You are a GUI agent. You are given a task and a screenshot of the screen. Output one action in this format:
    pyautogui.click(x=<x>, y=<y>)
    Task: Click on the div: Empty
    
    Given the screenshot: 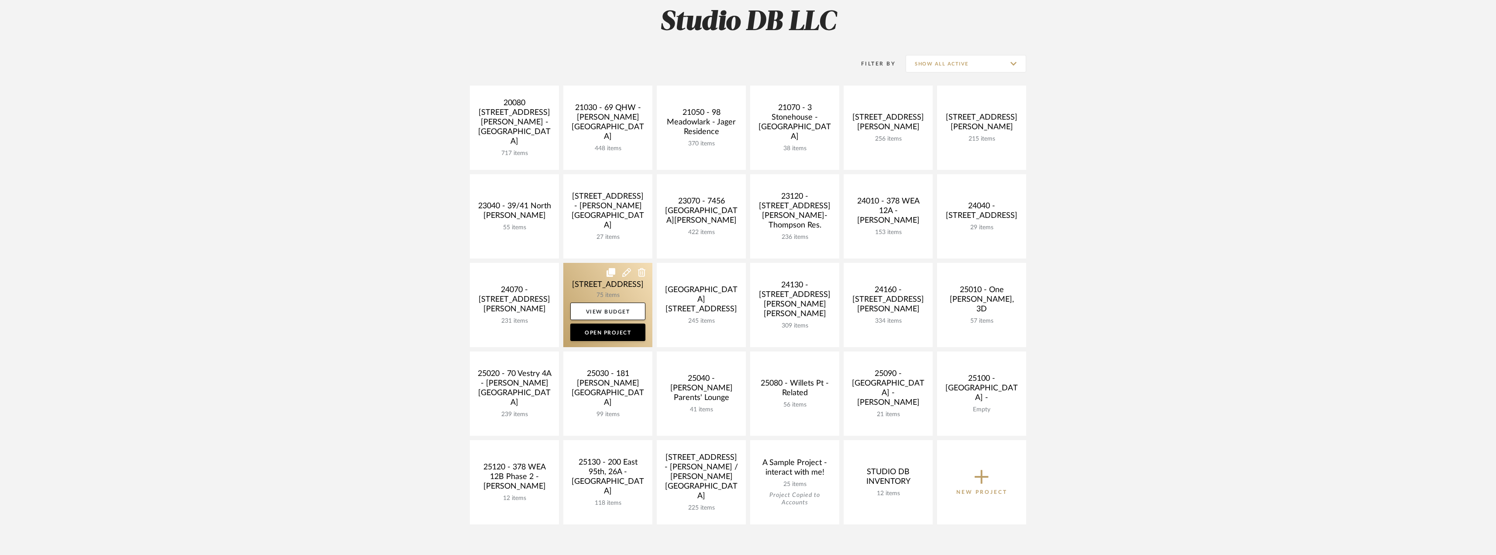 What is the action you would take?
    pyautogui.click(x=982, y=410)
    